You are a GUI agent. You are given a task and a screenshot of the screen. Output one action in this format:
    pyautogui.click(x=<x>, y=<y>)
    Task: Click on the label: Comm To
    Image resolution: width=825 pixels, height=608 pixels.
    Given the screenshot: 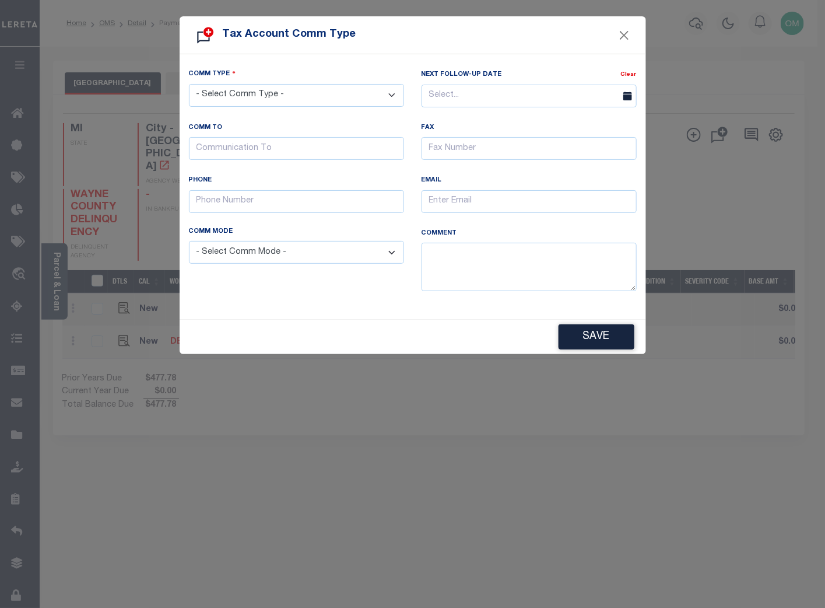 What is the action you would take?
    pyautogui.click(x=206, y=128)
    